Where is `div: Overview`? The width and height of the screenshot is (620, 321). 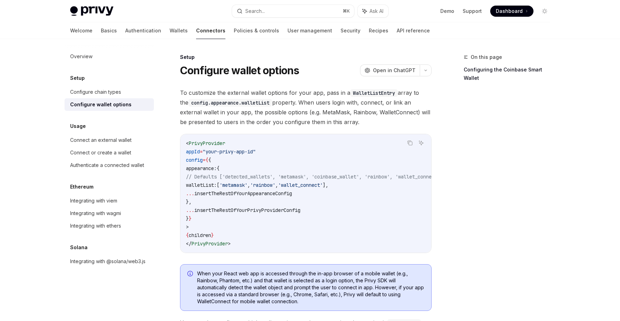 div: Overview is located at coordinates (81, 57).